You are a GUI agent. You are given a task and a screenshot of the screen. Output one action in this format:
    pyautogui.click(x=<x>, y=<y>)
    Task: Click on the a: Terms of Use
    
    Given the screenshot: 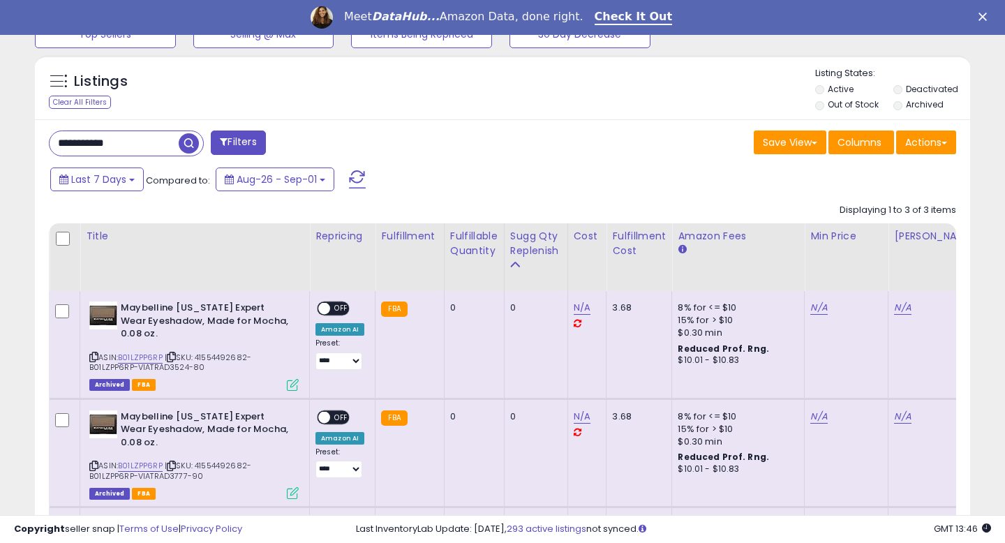 What is the action you would take?
    pyautogui.click(x=149, y=528)
    